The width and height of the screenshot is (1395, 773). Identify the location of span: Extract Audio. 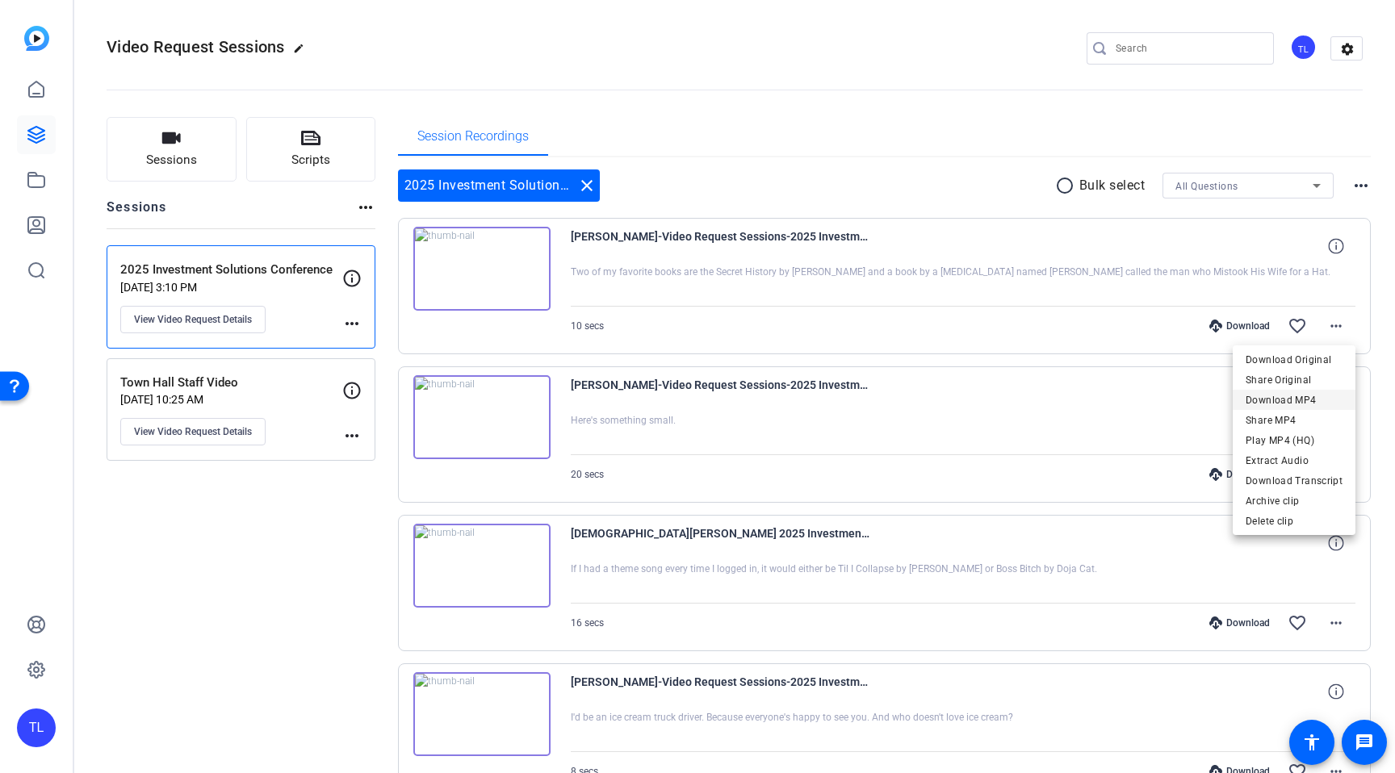
(1294, 461).